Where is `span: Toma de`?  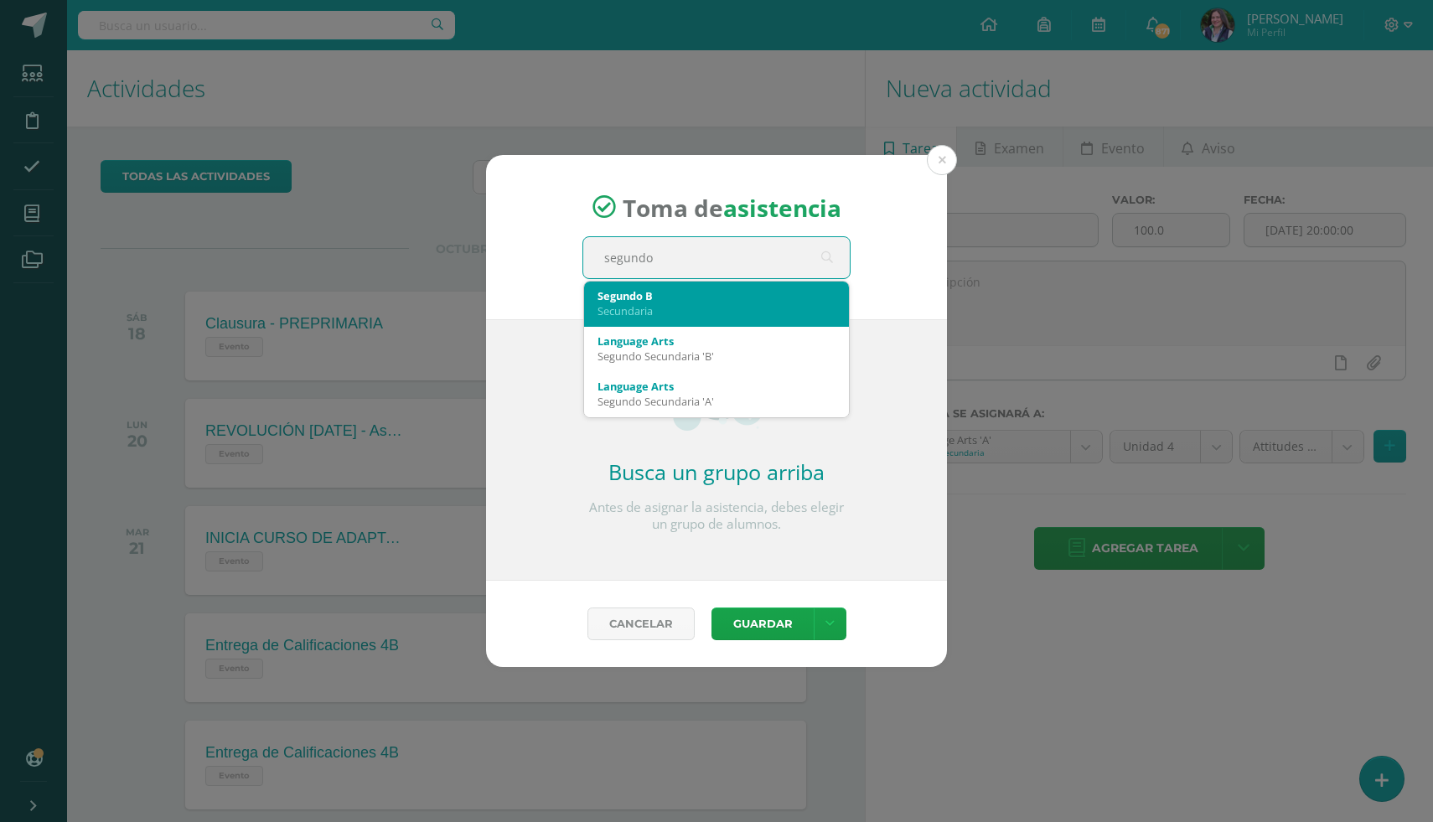 span: Toma de is located at coordinates (732, 207).